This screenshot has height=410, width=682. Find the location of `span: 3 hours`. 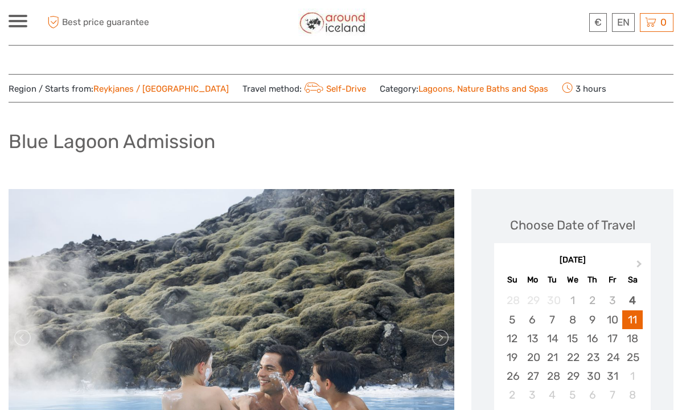

span: 3 hours is located at coordinates (584, 88).